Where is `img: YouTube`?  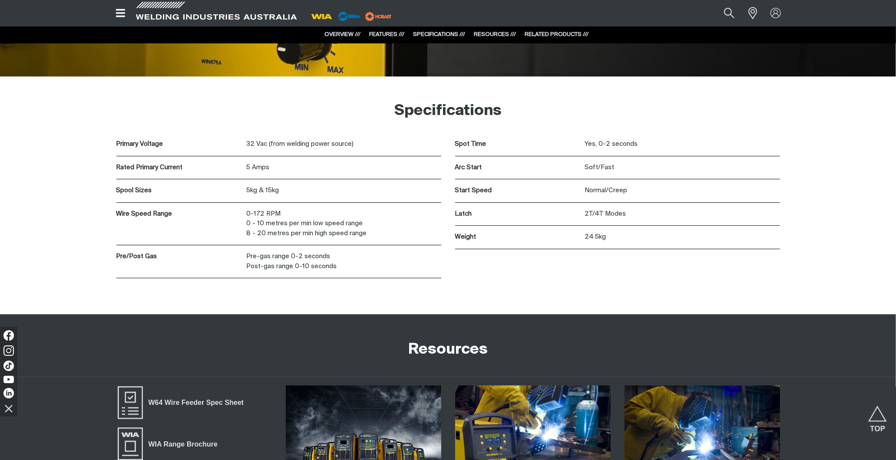 img: YouTube is located at coordinates (9, 380).